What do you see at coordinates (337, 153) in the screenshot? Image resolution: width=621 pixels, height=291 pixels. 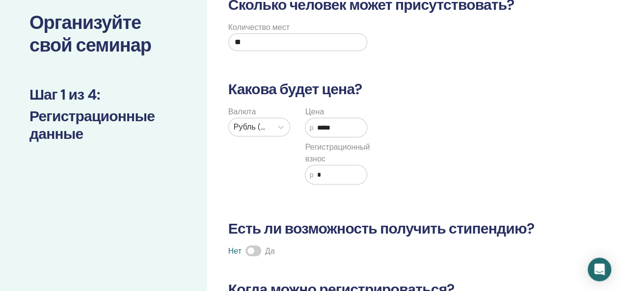 I see `font: Регистрационный взнос` at bounding box center [337, 153].